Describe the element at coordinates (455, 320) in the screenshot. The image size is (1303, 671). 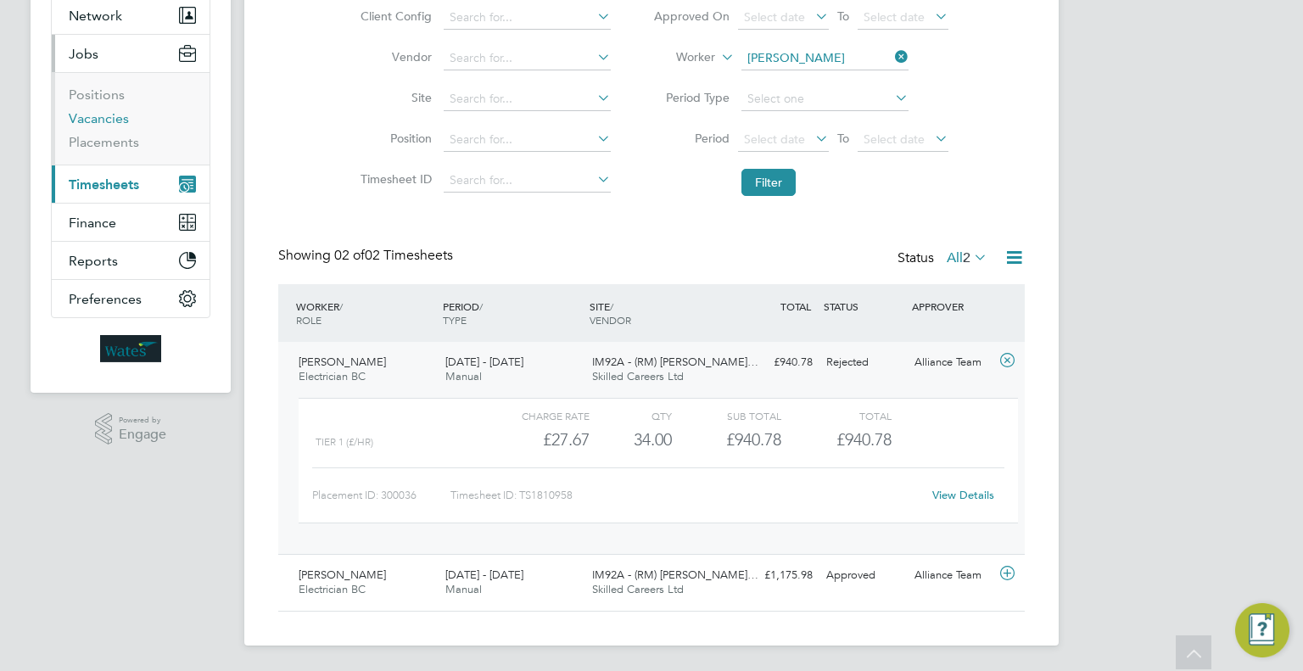
I see `span: TYPE` at that location.